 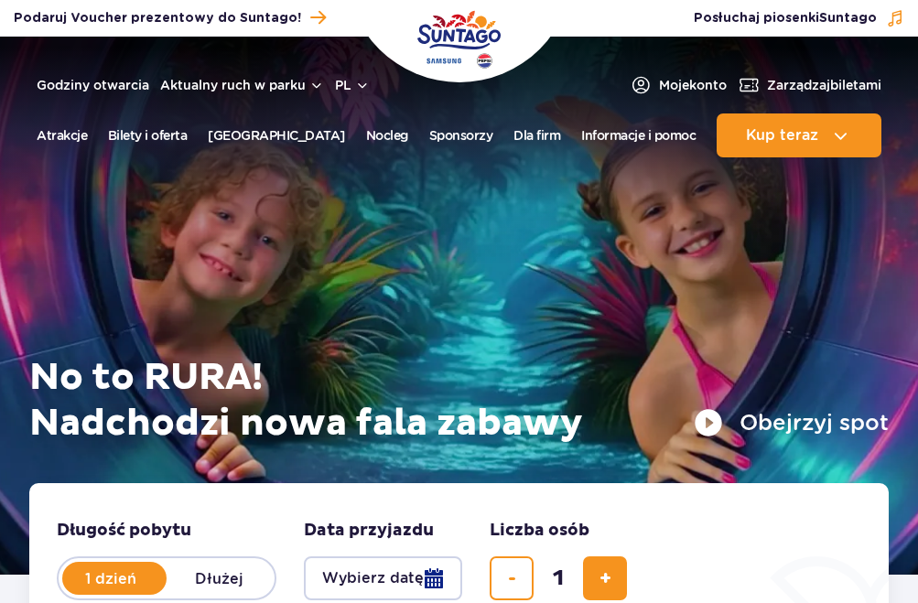 What do you see at coordinates (352, 85) in the screenshot?
I see `button: pl` at bounding box center [352, 85].